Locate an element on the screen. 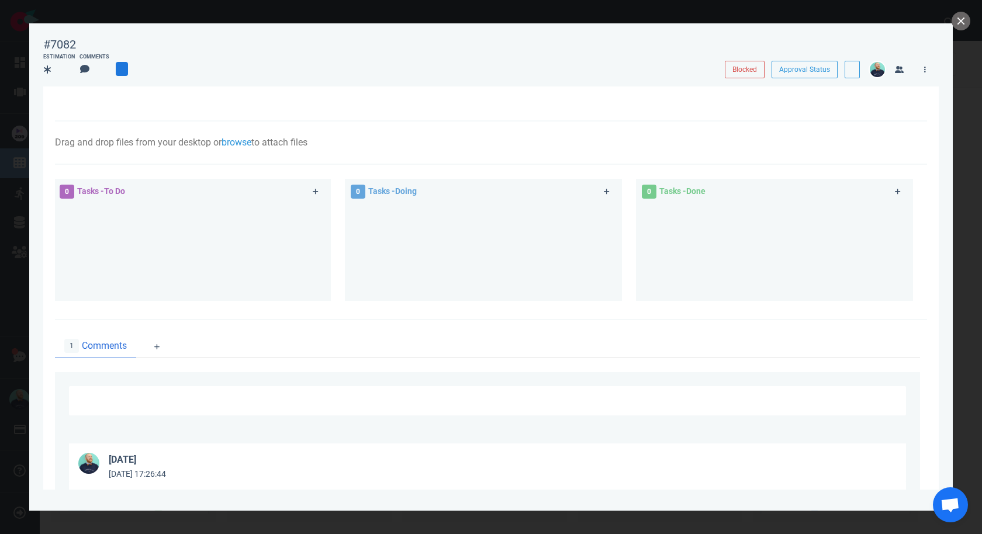 This screenshot has height=534, width=982. span: to attach files is located at coordinates (280, 142).